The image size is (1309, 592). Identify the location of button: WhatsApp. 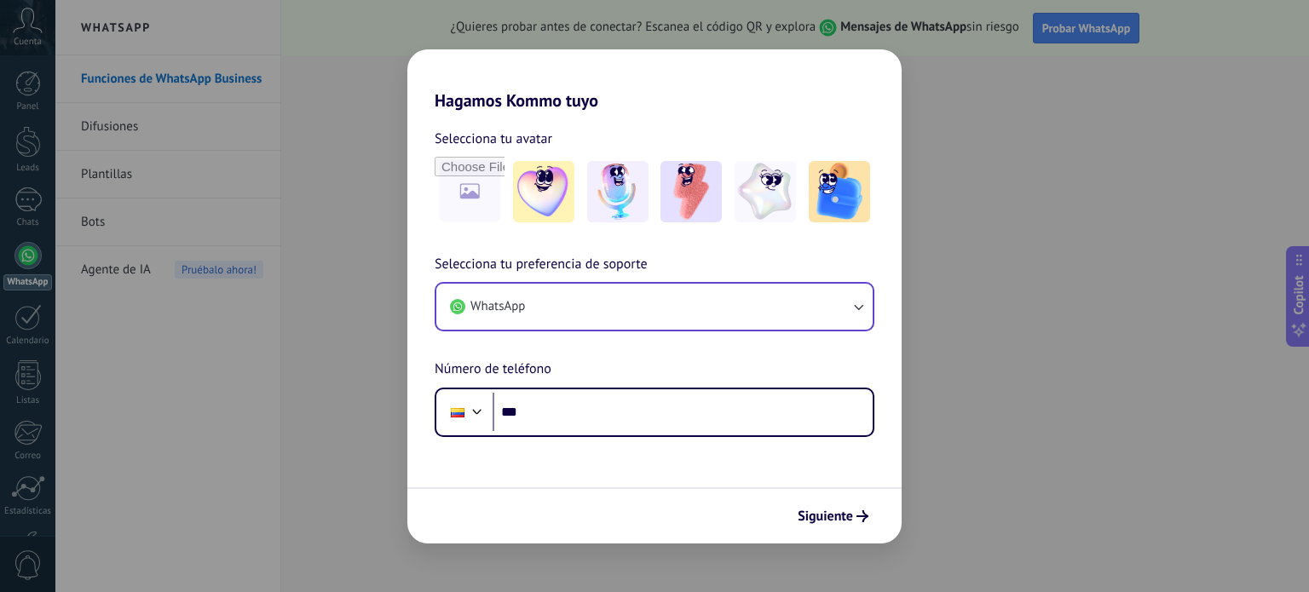
(654, 307).